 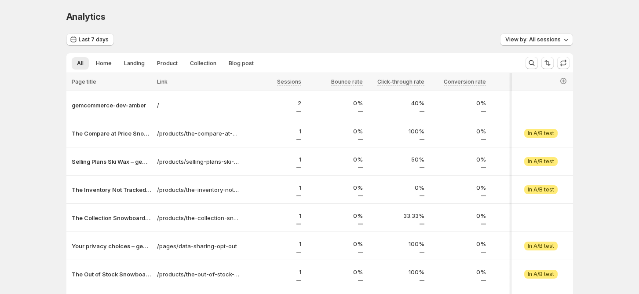 What do you see at coordinates (465, 82) in the screenshot?
I see `span: Conversion rate` at bounding box center [465, 82].